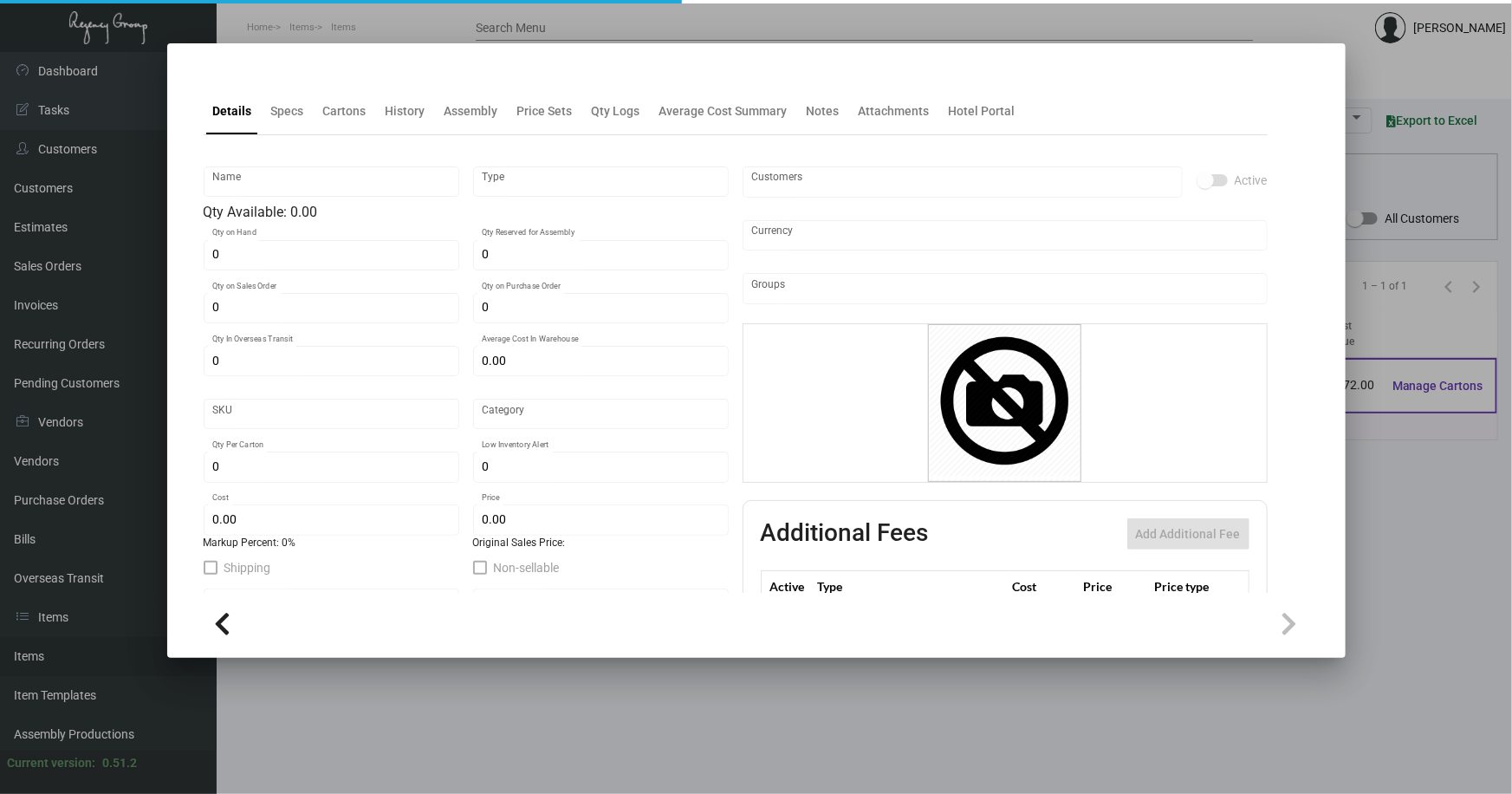 Image resolution: width=1512 pixels, height=794 pixels. What do you see at coordinates (787, 585) in the screenshot?
I see `th: Active` at bounding box center [787, 585].